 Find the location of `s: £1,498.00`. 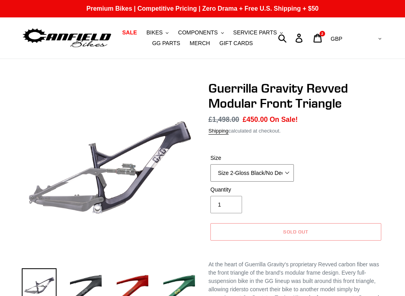

s: £1,498.00 is located at coordinates (224, 119).